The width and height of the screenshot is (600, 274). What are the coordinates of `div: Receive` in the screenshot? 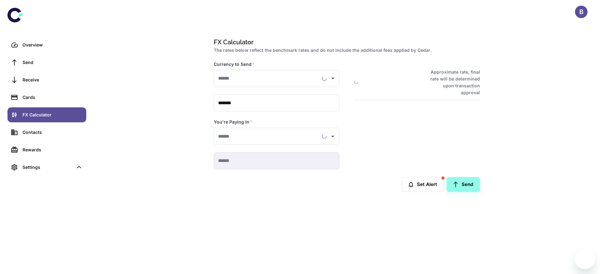 It's located at (52, 80).